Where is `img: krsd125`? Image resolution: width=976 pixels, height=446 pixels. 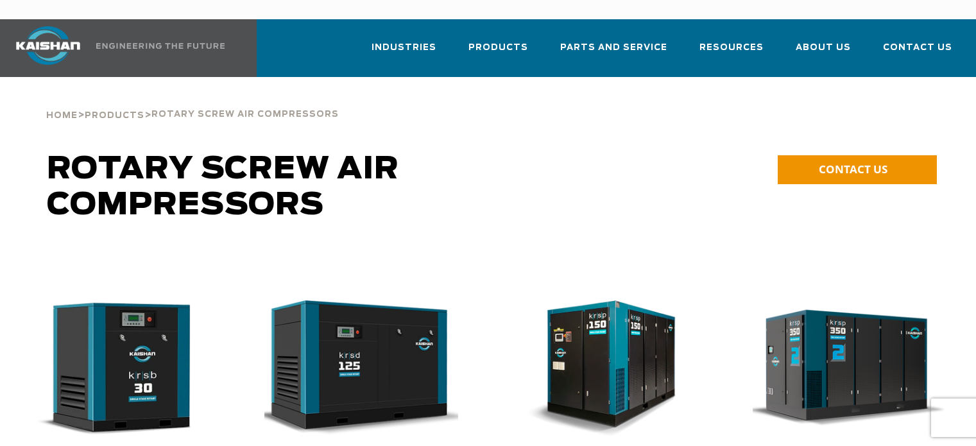
img: krsd125 is located at coordinates (356, 368).